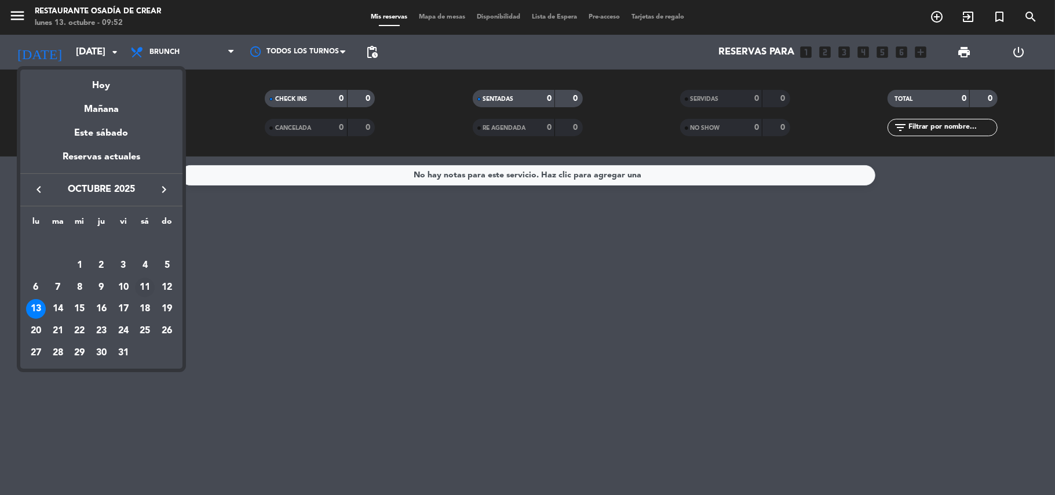 This screenshot has width=1055, height=495. I want to click on button: keyboard_arrow_left, so click(39, 190).